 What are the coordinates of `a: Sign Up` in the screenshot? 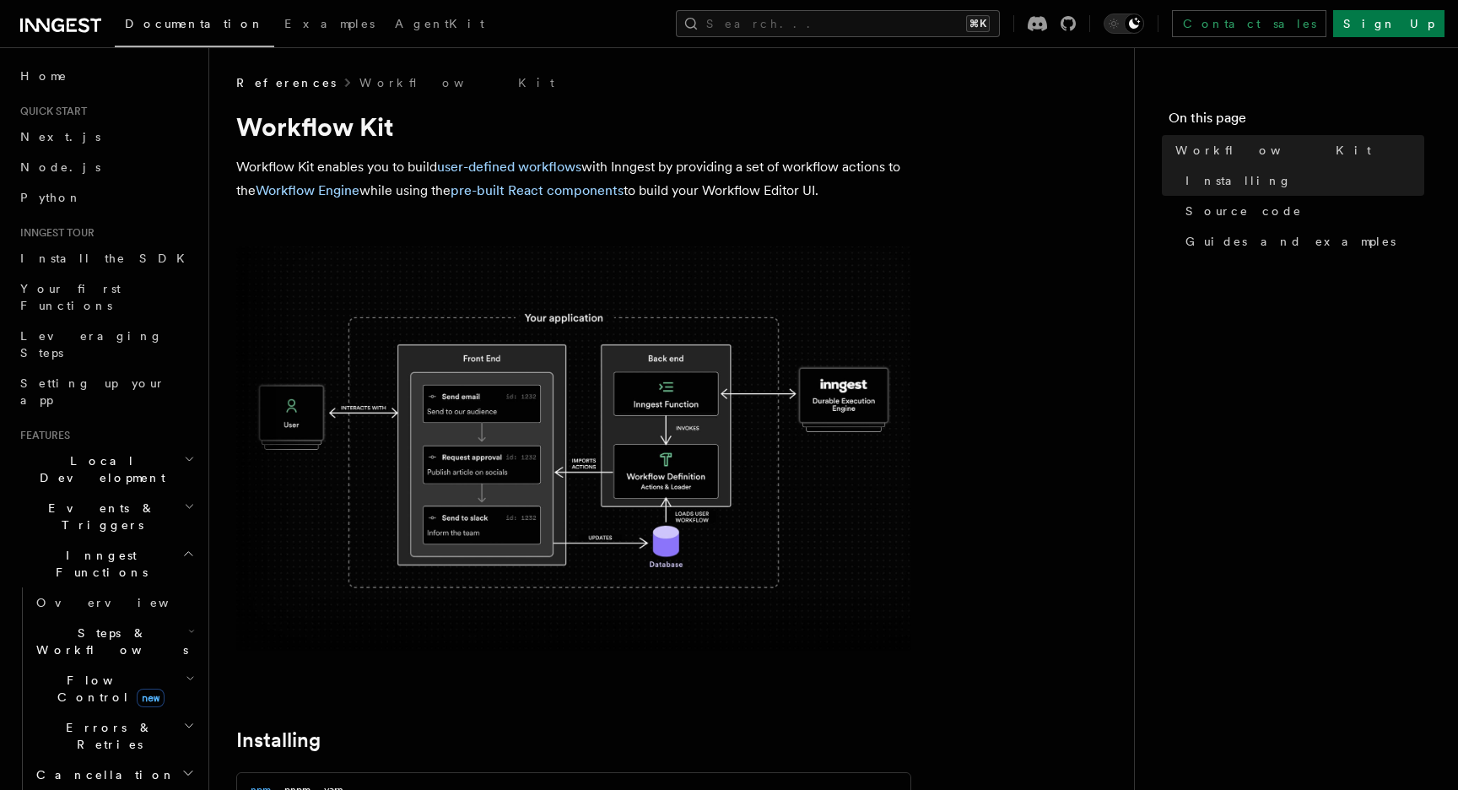 It's located at (1389, 24).